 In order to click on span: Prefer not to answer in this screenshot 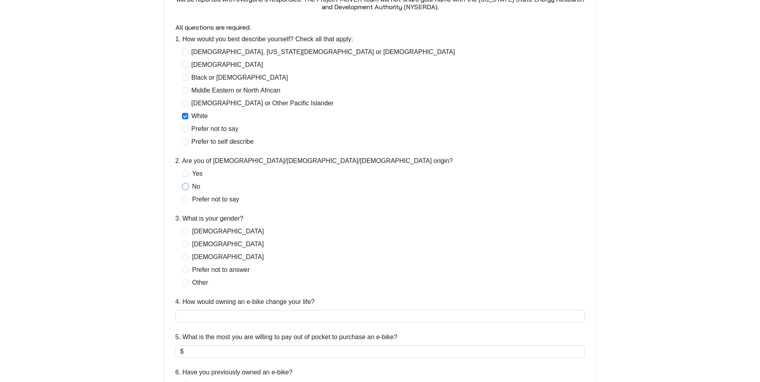, I will do `click(221, 270)`.